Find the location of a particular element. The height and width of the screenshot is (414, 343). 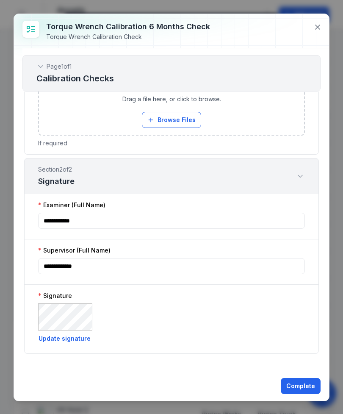

button: Browse Files is located at coordinates (172, 120).